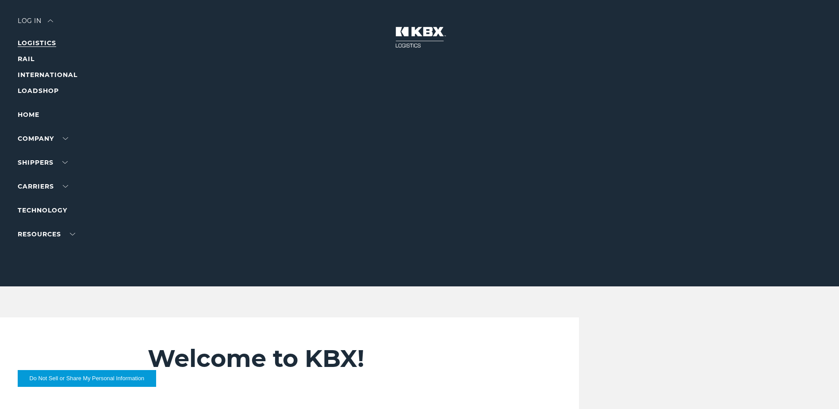 The image size is (839, 409). I want to click on a: Company, so click(43, 138).